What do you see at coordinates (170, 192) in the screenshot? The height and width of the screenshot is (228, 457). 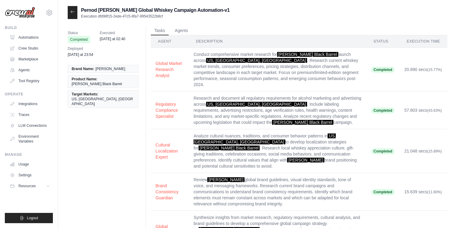 I see `button: Brand Consistency Guardian` at bounding box center [170, 192].